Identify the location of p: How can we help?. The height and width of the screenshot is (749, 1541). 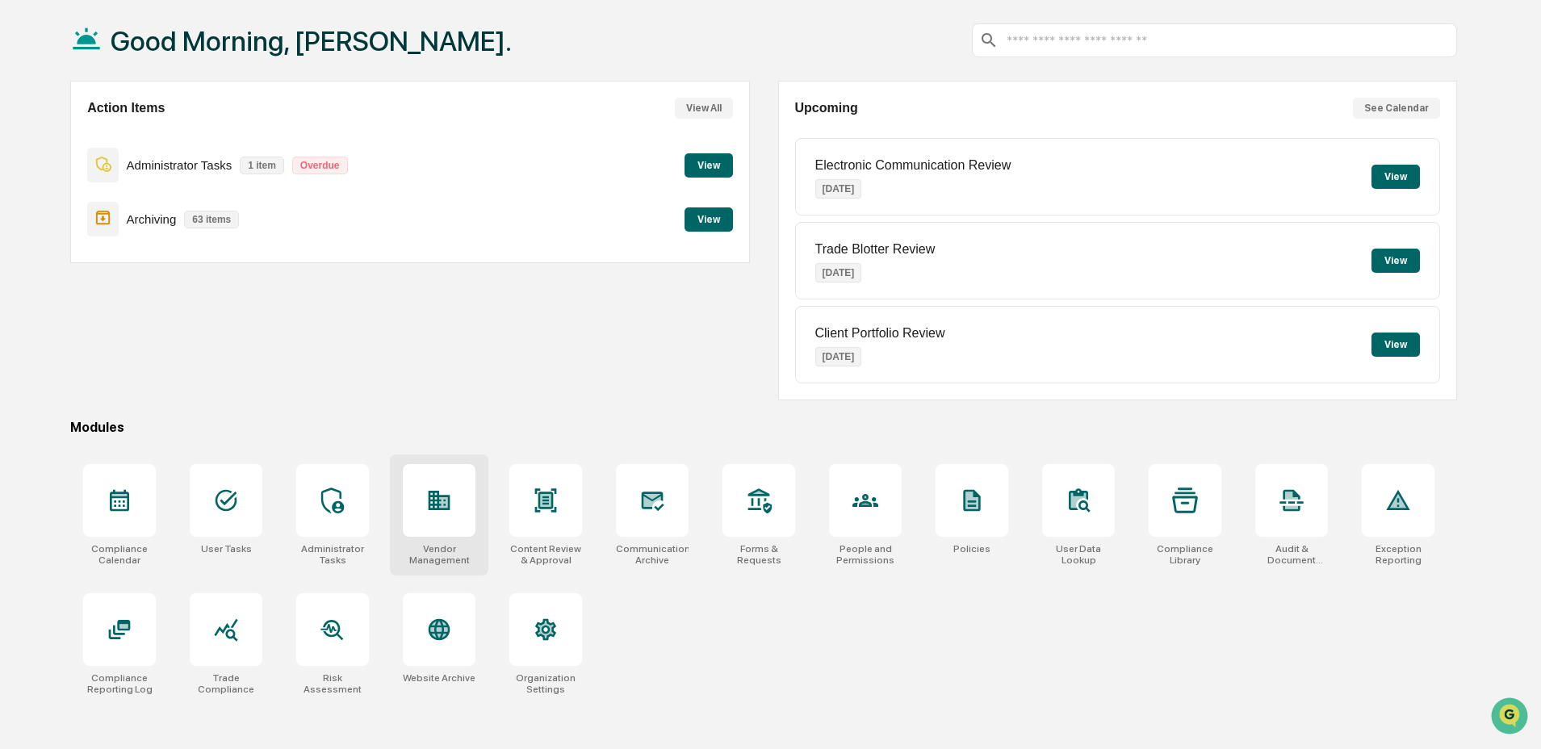
(155, 47).